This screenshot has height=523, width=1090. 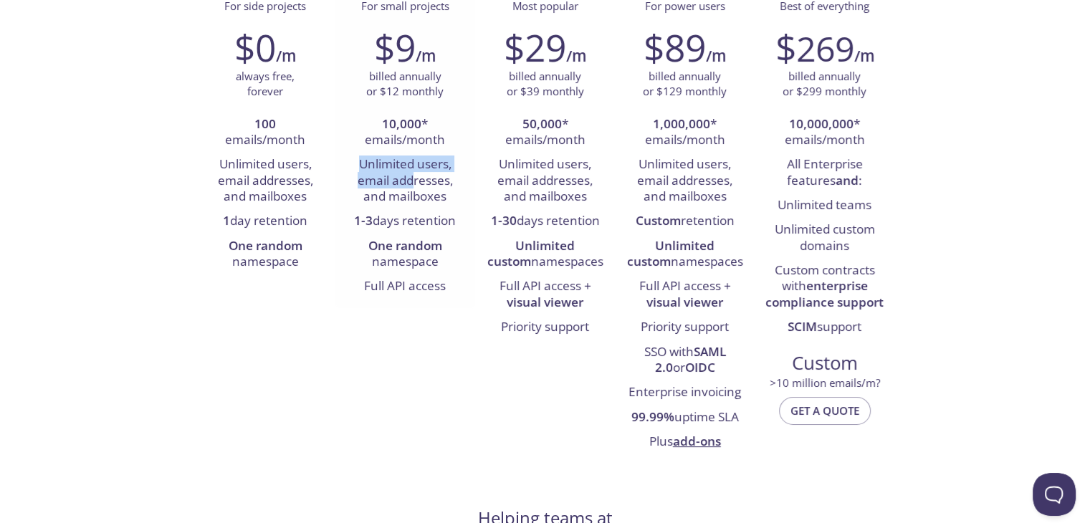 What do you see at coordinates (658, 220) in the screenshot?
I see `strong: Custom` at bounding box center [658, 220].